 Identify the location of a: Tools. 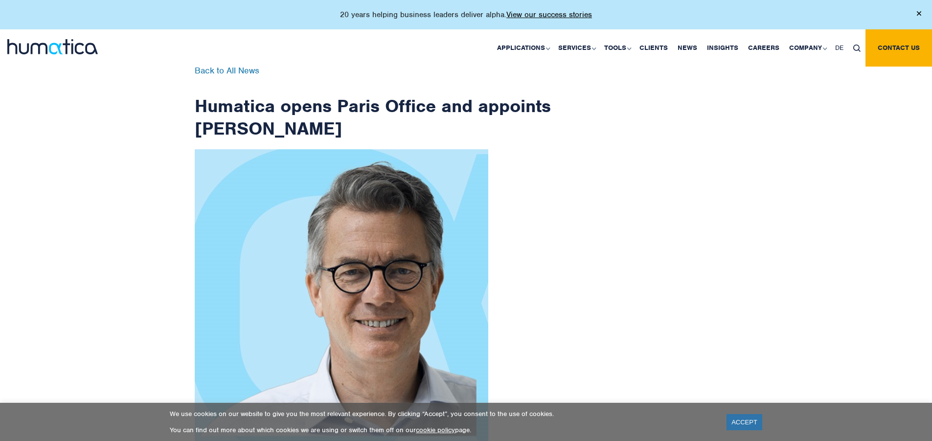
(617, 48).